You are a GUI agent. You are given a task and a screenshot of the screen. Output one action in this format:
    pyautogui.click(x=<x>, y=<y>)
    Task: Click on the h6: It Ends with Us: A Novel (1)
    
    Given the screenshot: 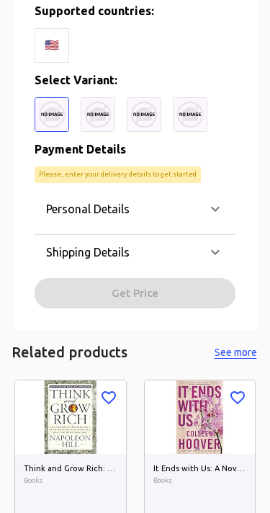 What is the action you would take?
    pyautogui.click(x=200, y=469)
    